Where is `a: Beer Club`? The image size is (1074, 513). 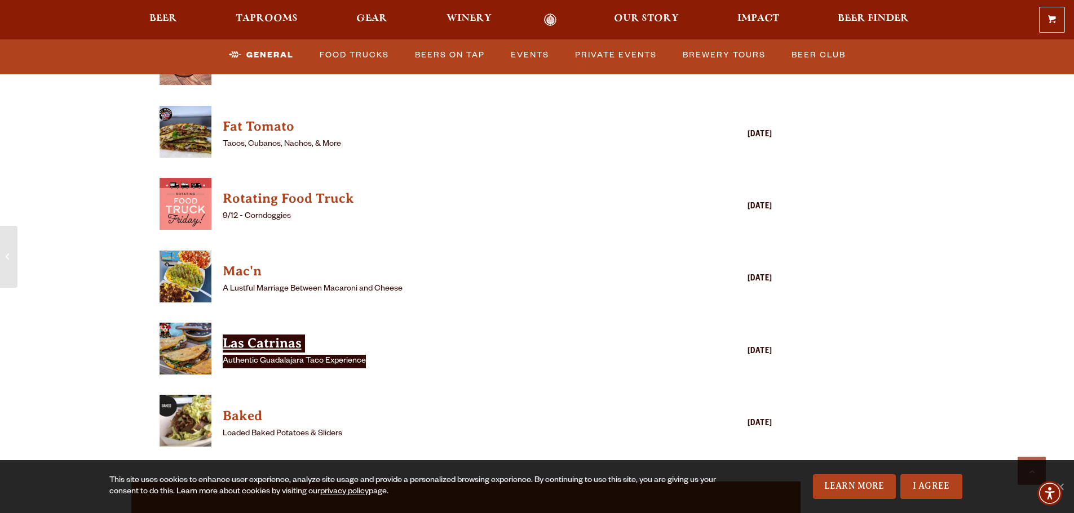 a: Beer Club is located at coordinates (818, 55).